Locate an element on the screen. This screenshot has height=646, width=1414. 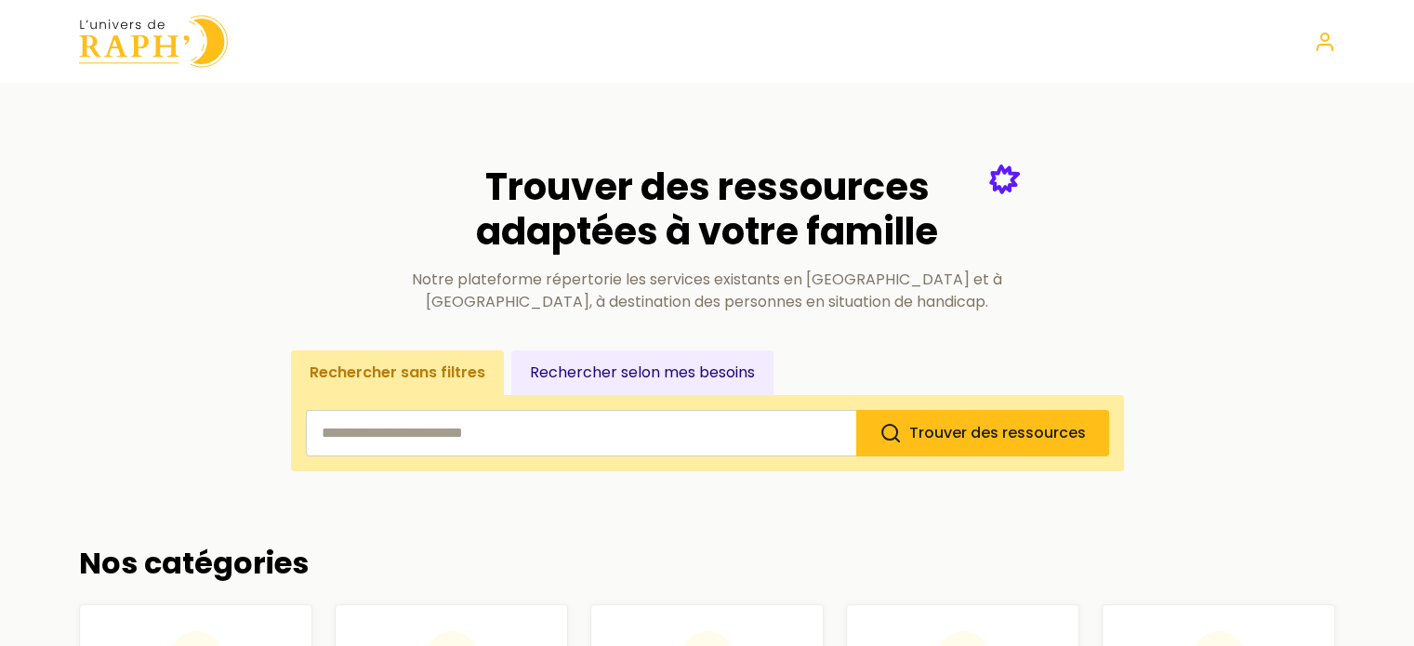
button: Rechercher selon mes besoins is located at coordinates (643, 373).